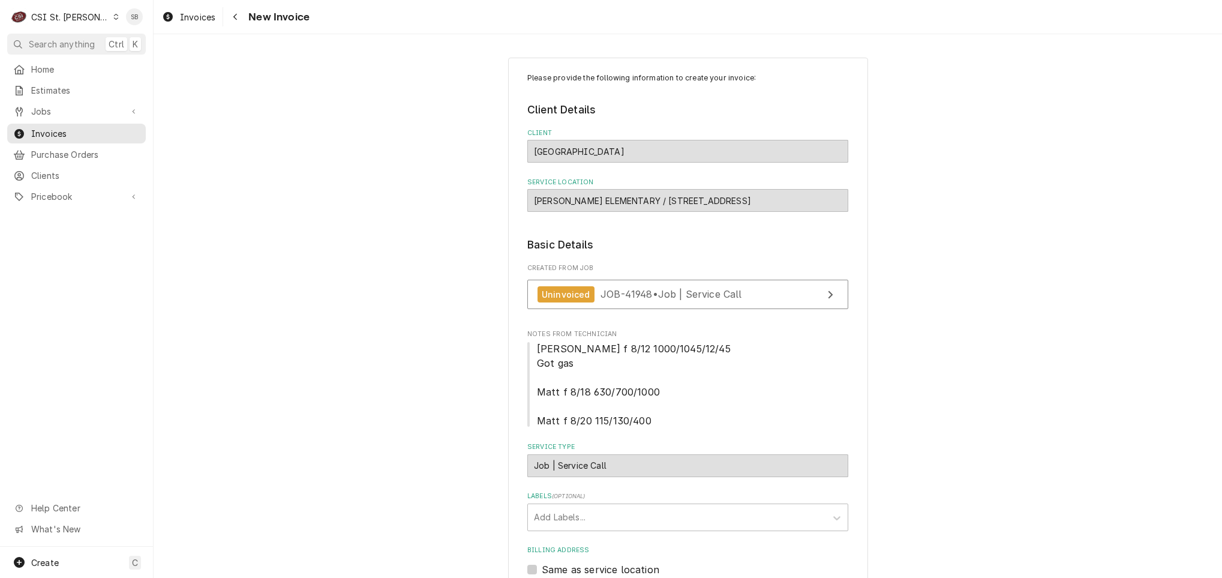 The image size is (1222, 578). What do you see at coordinates (76, 175) in the screenshot?
I see `a: Clients` at bounding box center [76, 175].